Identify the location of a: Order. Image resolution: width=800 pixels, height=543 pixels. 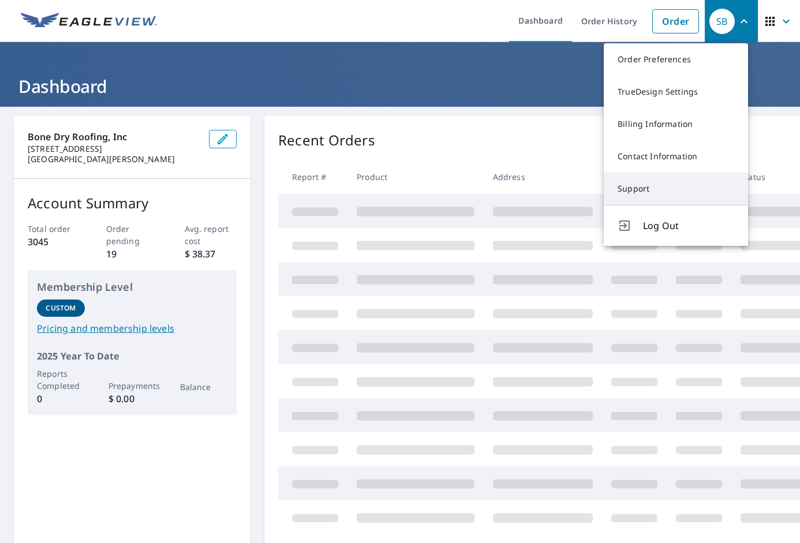
(675, 21).